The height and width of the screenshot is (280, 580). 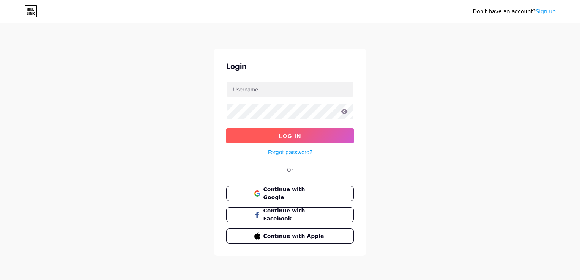 I want to click on button: Continue with Facebook, so click(x=290, y=215).